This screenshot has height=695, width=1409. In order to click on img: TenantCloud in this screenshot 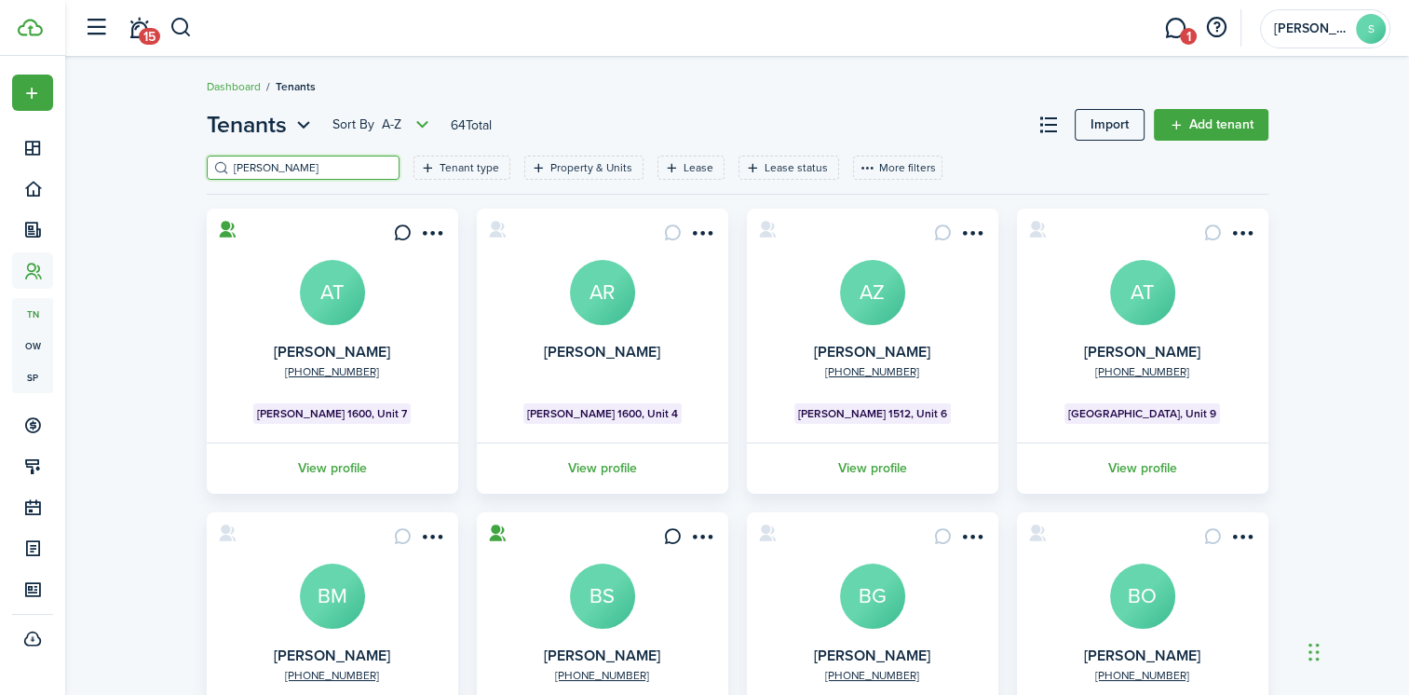, I will do `click(30, 27)`.